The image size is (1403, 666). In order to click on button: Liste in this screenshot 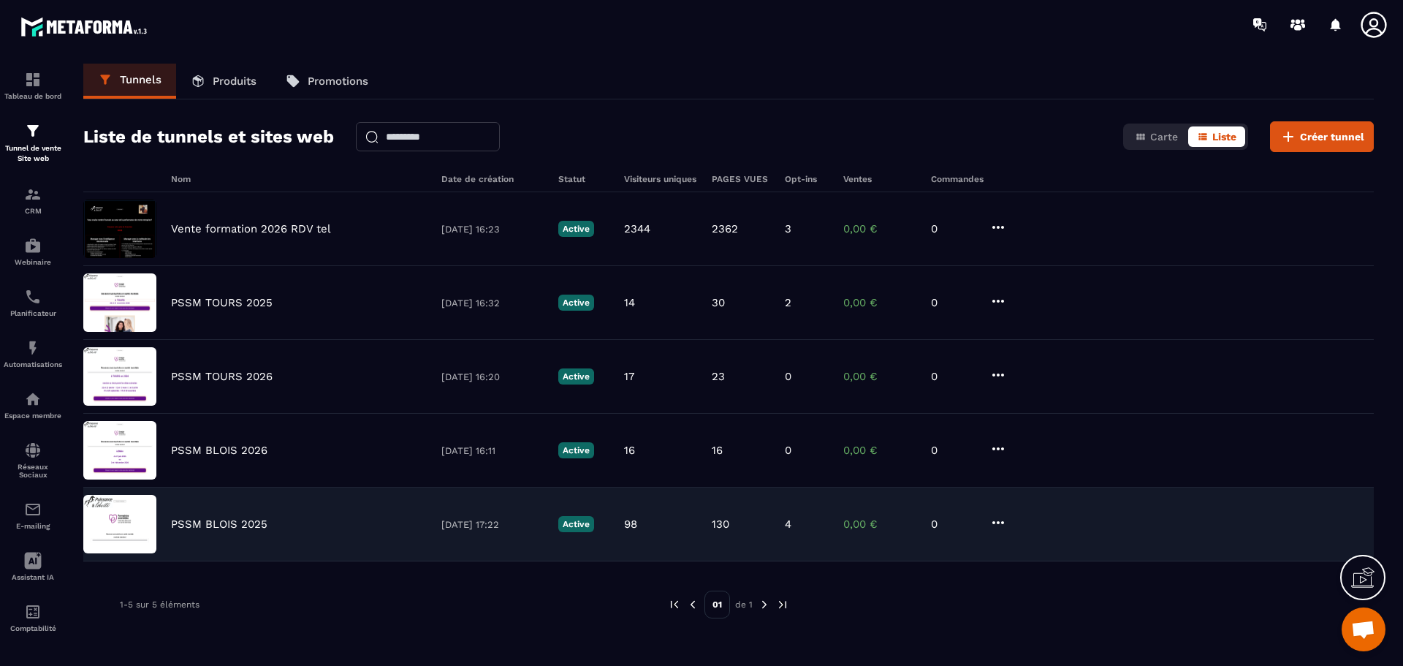, I will do `click(1217, 137)`.